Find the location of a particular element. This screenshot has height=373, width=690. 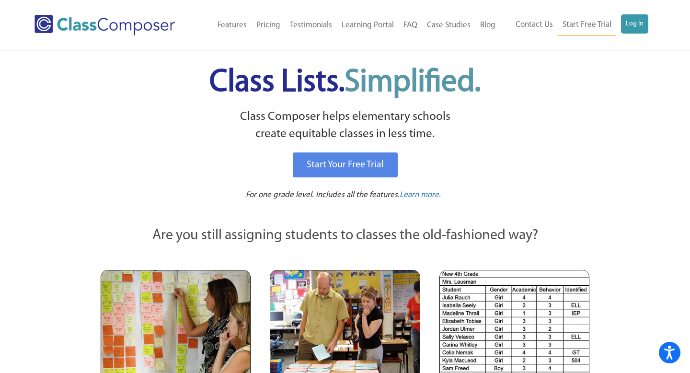

a: Pricing is located at coordinates (268, 25).